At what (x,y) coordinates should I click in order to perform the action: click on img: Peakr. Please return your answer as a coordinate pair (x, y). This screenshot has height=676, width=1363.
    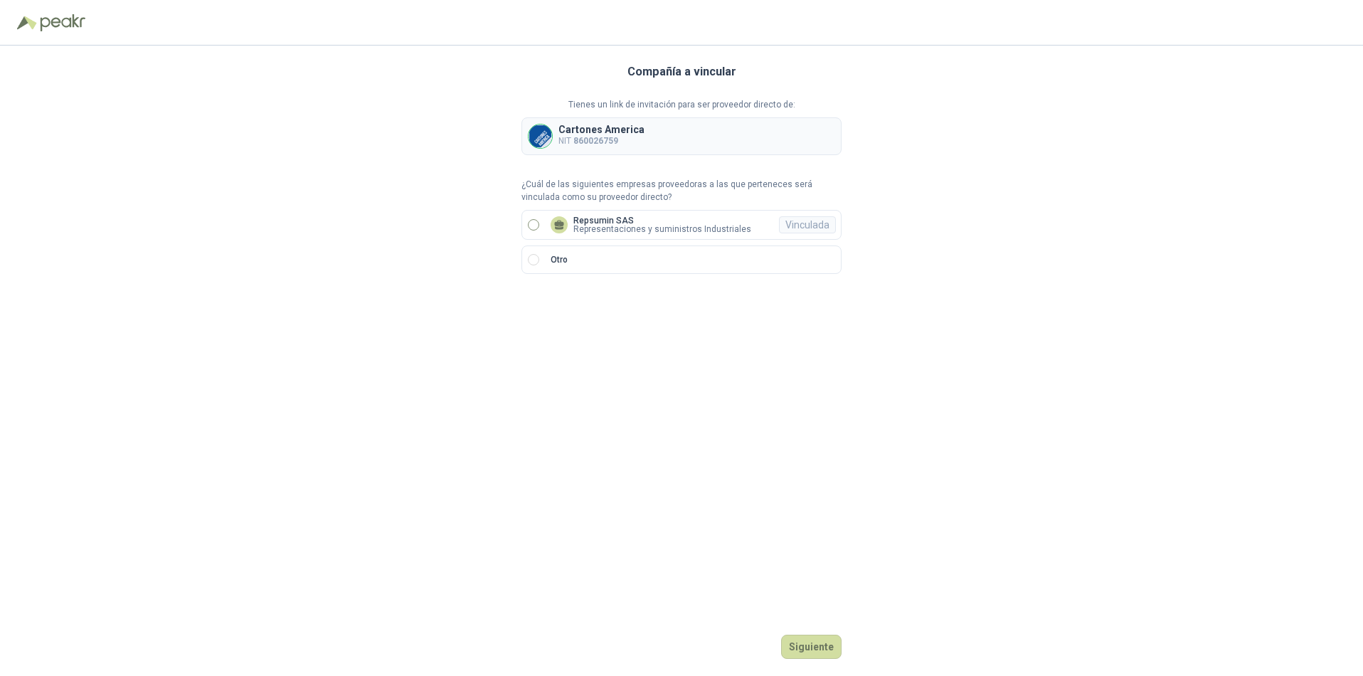
    Looking at the image, I should click on (63, 23).